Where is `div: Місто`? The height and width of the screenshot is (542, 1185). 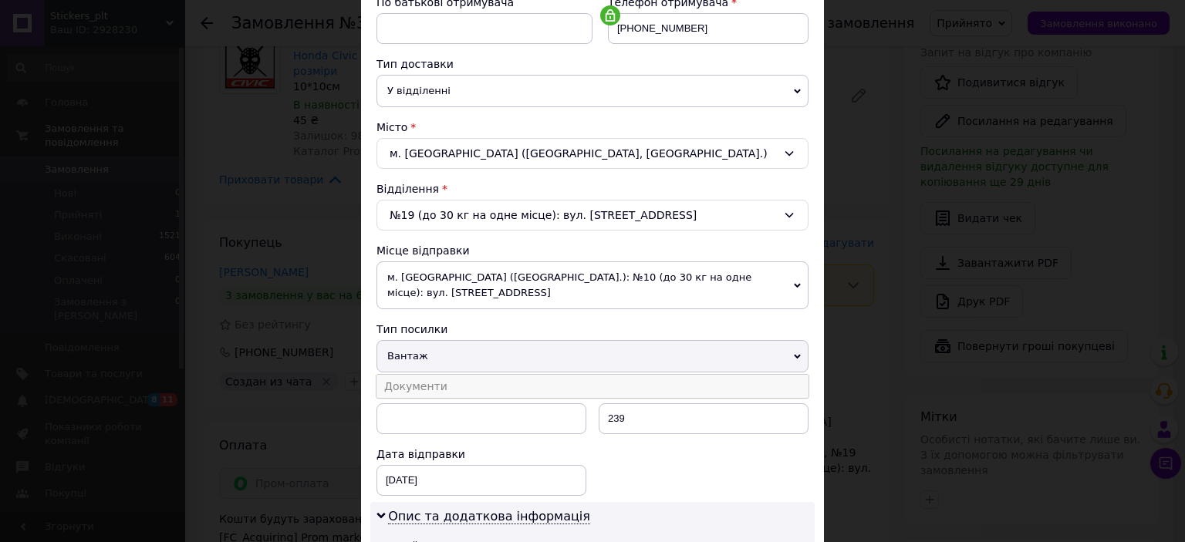 div: Місто is located at coordinates (592, 127).